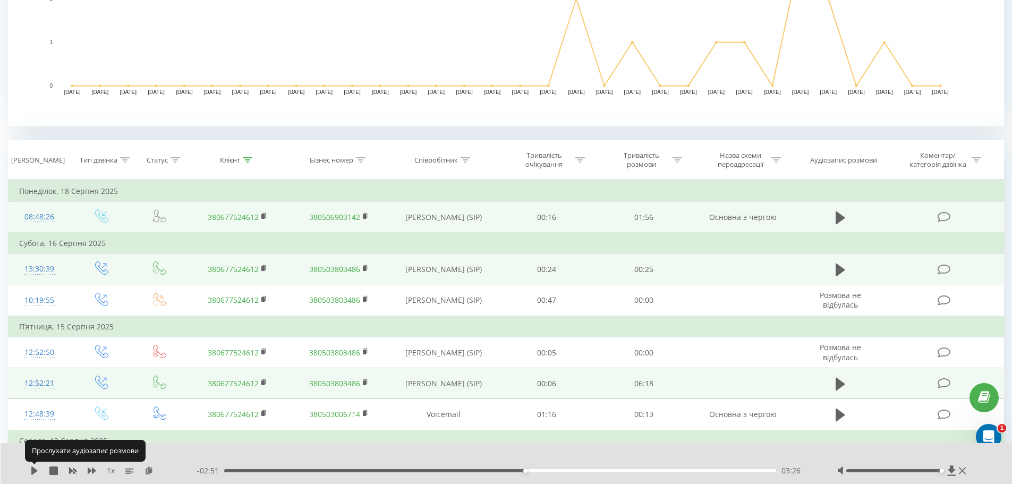 Image resolution: width=1012 pixels, height=484 pixels. I want to click on div: Співробітник, so click(436, 160).